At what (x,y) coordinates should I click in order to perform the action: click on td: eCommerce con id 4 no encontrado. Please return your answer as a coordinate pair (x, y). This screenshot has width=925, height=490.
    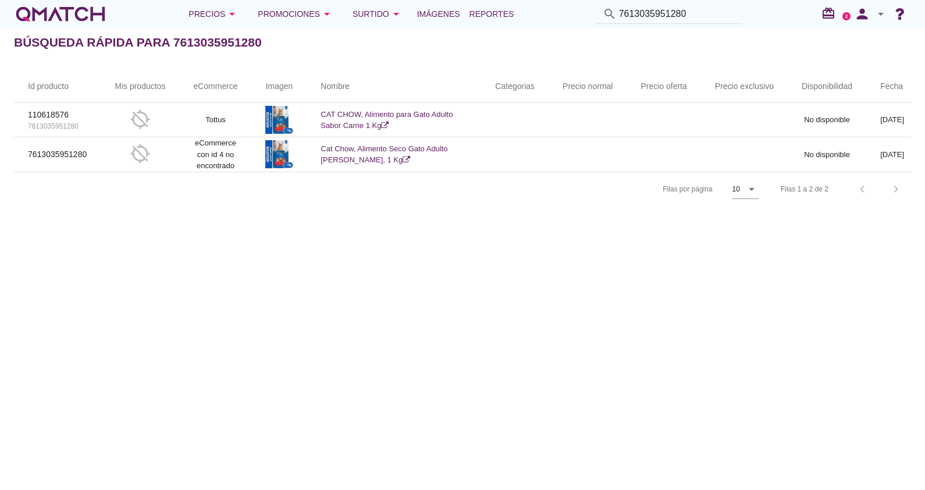
    Looking at the image, I should click on (215, 154).